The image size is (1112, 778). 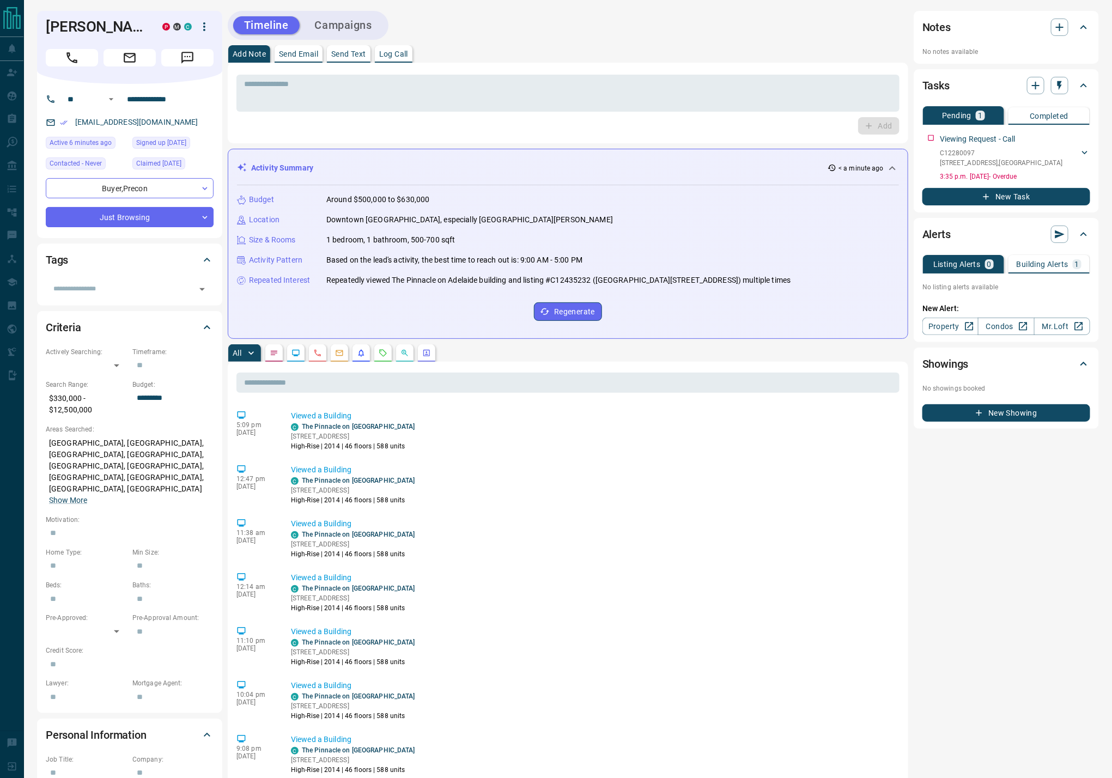 I want to click on h2: Criteria, so click(x=63, y=327).